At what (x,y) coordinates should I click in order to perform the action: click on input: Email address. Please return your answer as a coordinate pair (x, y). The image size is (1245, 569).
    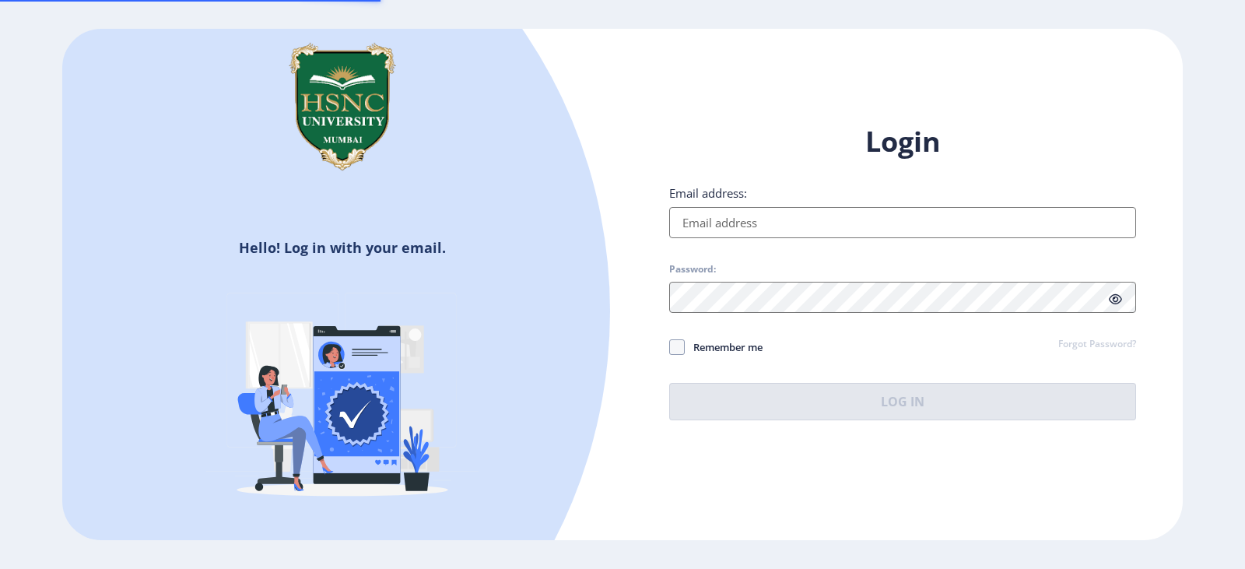
    Looking at the image, I should click on (903, 223).